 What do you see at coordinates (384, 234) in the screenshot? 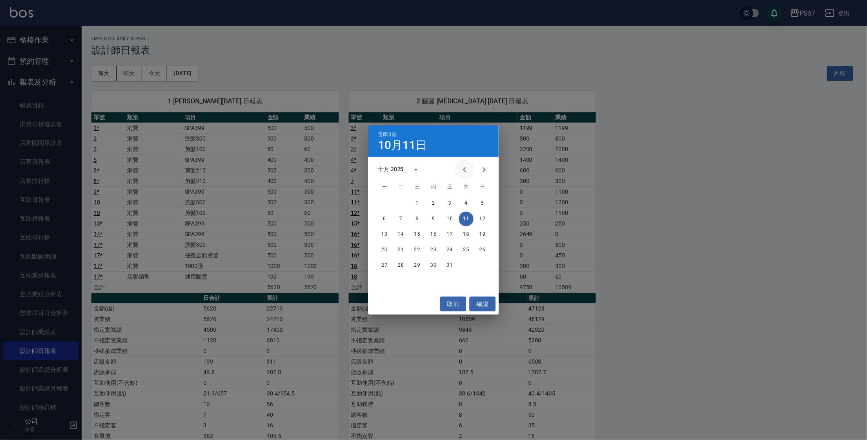
I see `button: 13` at bounding box center [384, 234].